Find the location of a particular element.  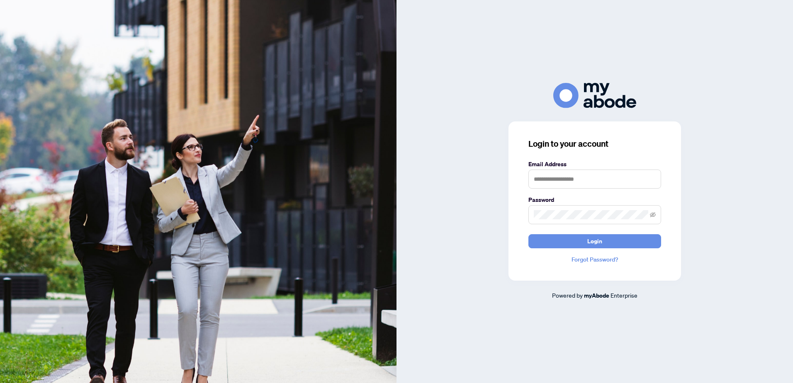

a: myAbode is located at coordinates (596, 296).